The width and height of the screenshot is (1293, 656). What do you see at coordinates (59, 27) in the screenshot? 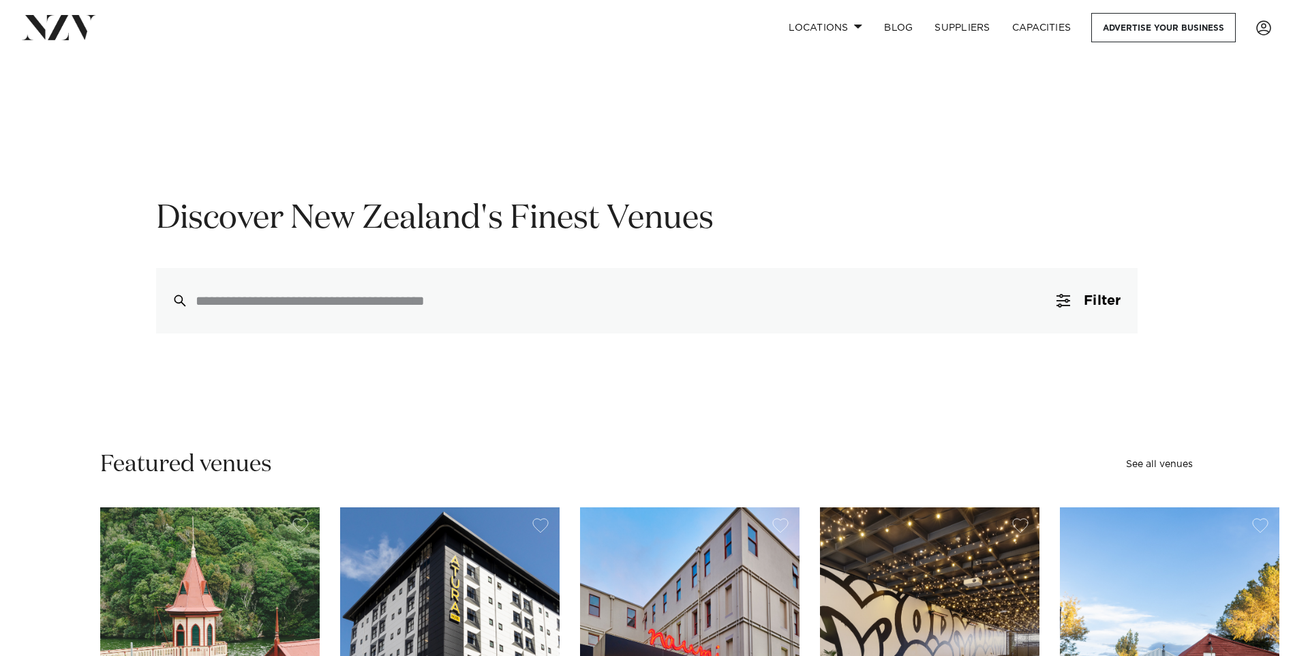
I see `img: nzv-logo.png` at bounding box center [59, 27].